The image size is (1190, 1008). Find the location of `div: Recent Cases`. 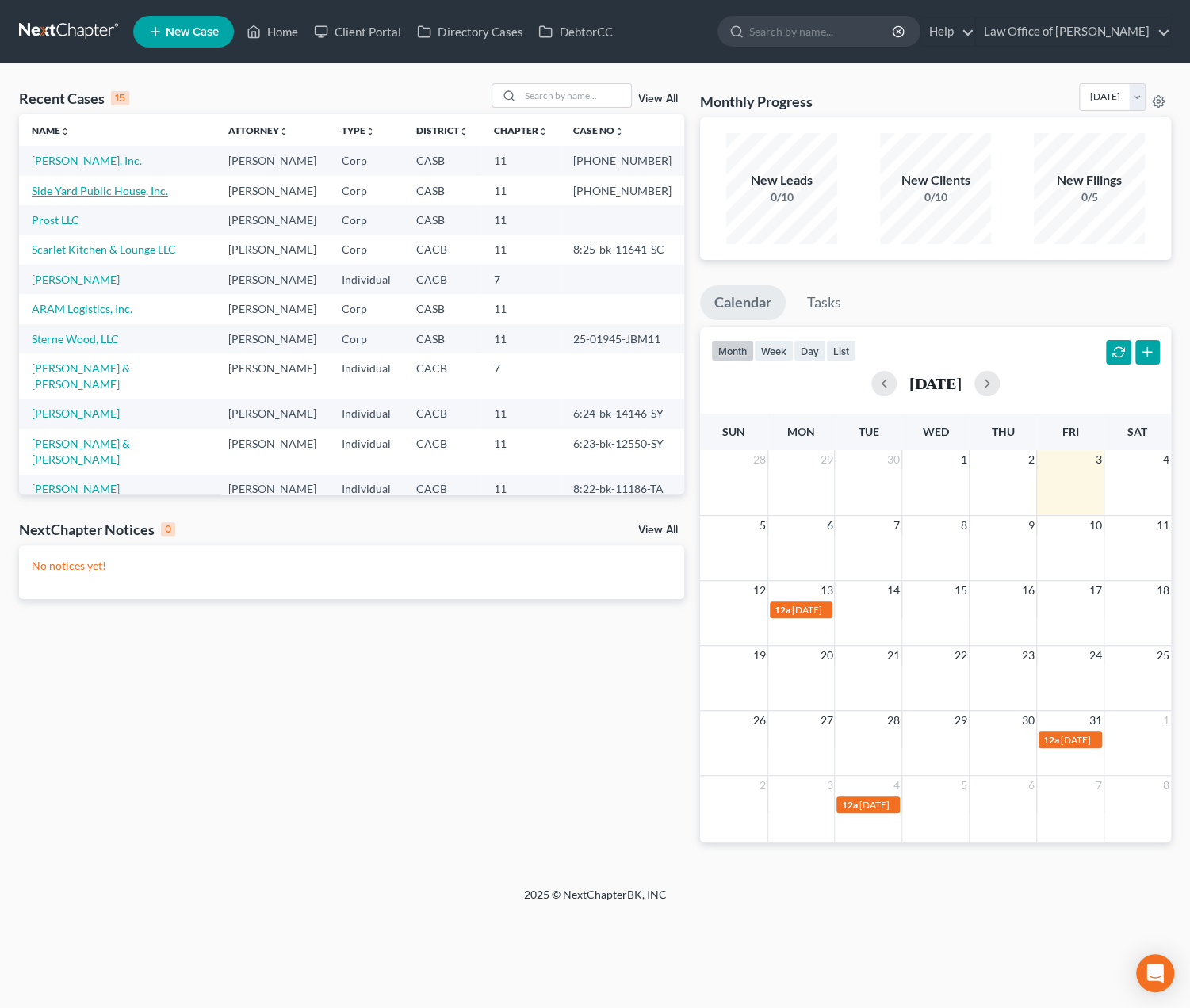

div: Recent Cases is located at coordinates (74, 98).